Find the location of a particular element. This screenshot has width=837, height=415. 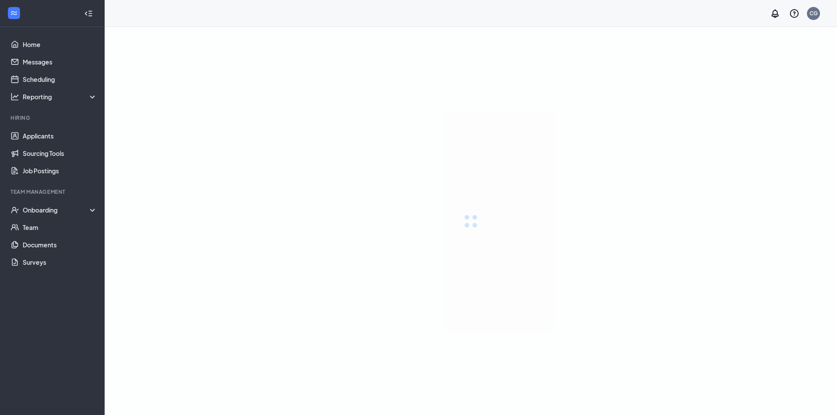

a: Applicants is located at coordinates (60, 136).